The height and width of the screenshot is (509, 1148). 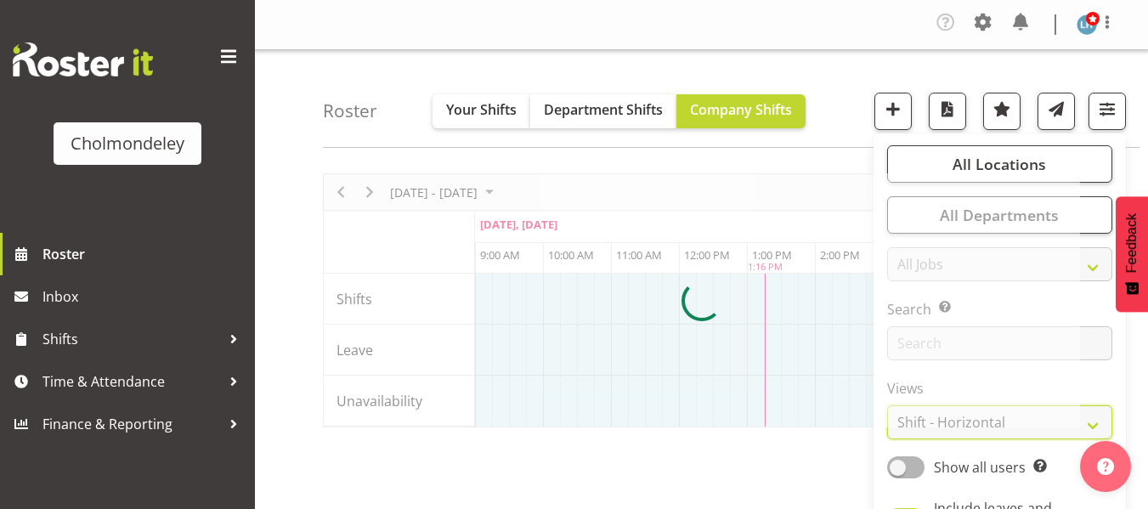 What do you see at coordinates (1002, 111) in the screenshot?
I see `button: Highlight an important date within the roster.` at bounding box center [1002, 111].